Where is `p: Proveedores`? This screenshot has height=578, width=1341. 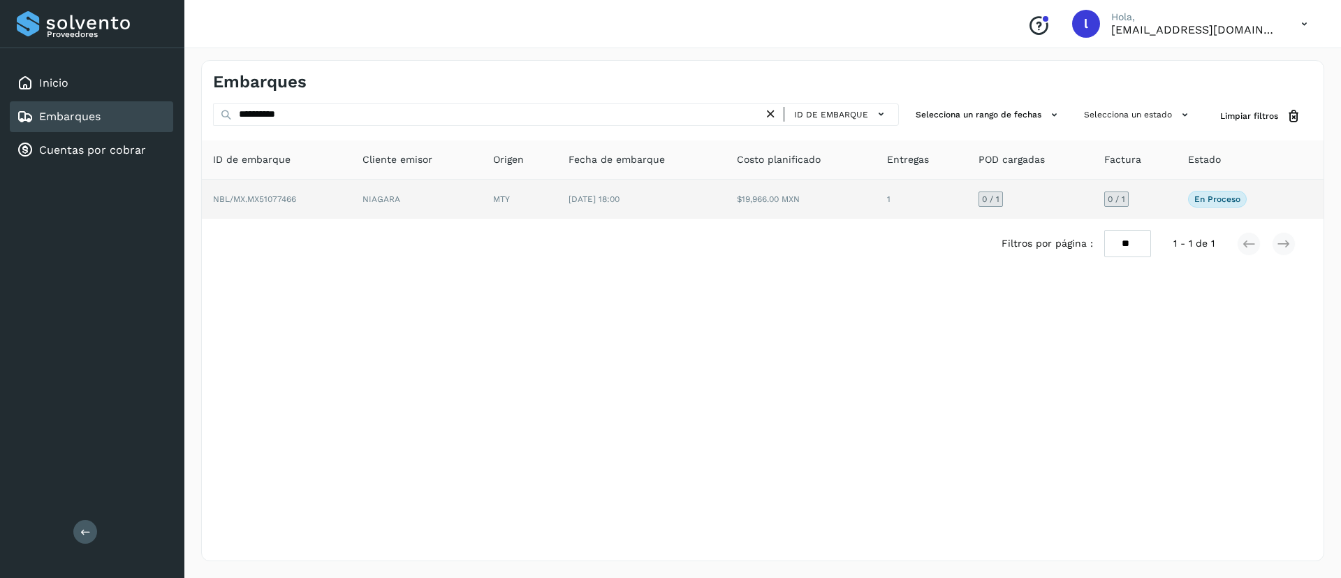
p: Proveedores is located at coordinates (107, 34).